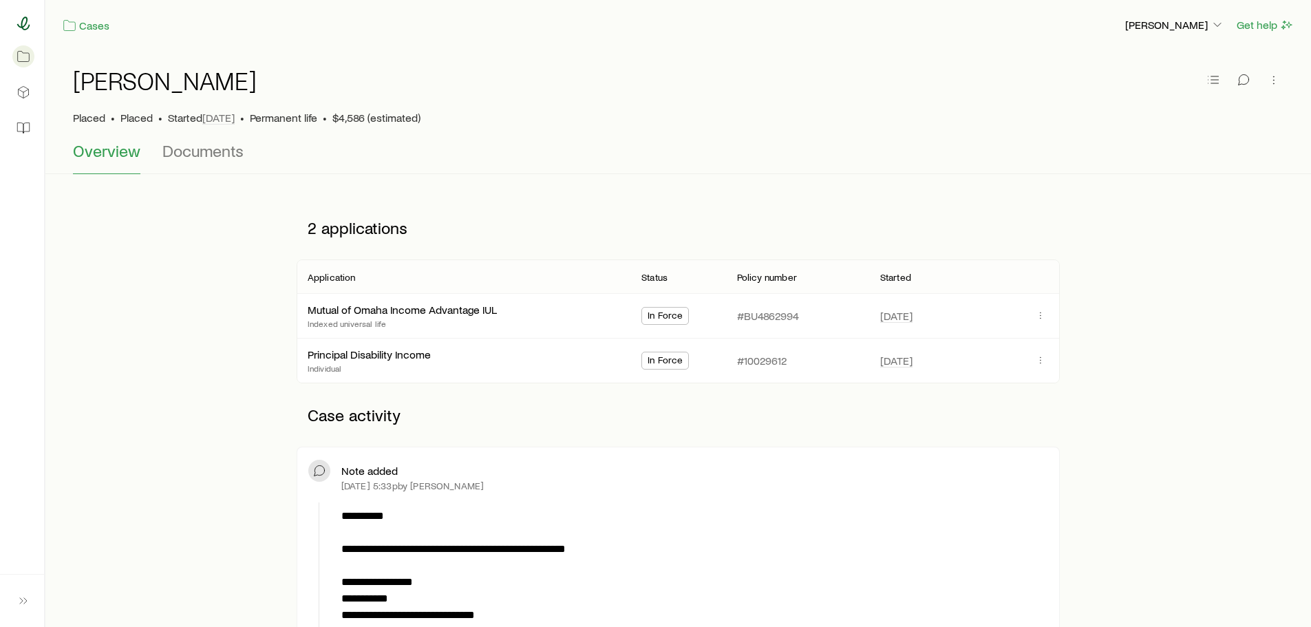  What do you see at coordinates (402, 309) in the screenshot?
I see `a: Mutual of Omaha Income Advantage IUL` at bounding box center [402, 309].